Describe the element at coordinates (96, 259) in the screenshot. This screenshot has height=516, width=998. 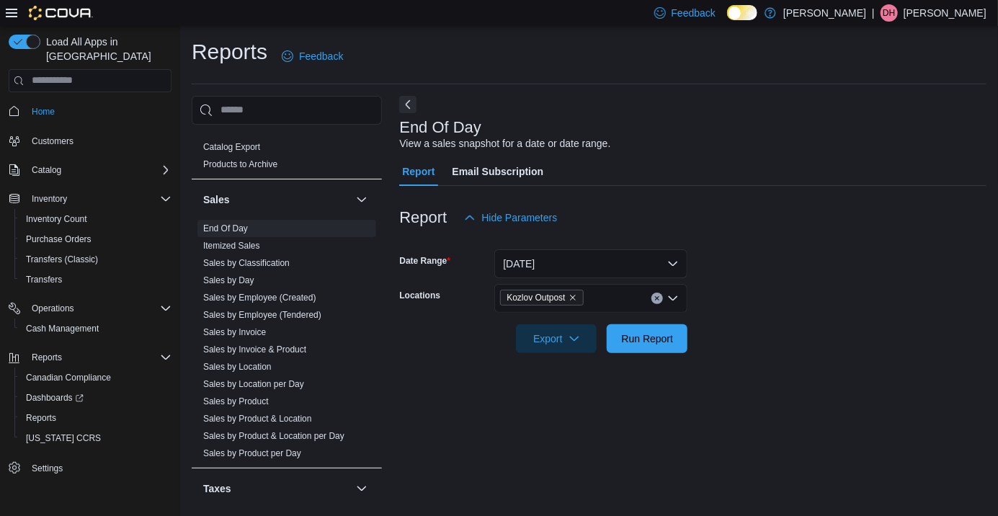
I see `button: Transfers (Classic)` at that location.